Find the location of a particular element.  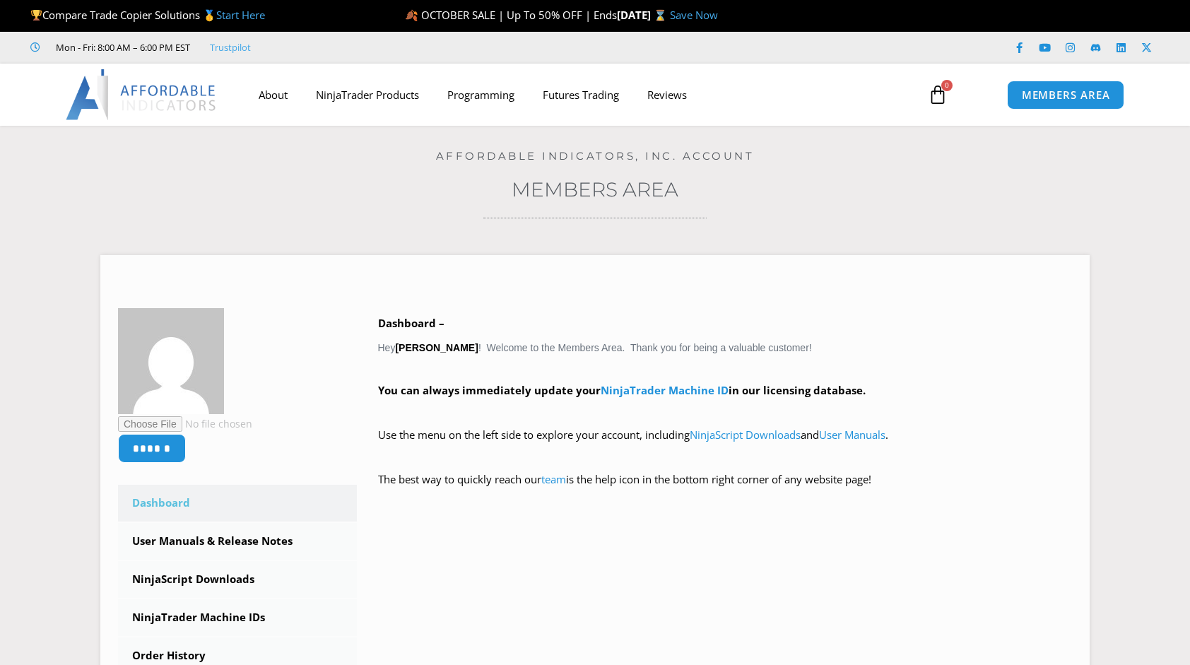

img: LogoAI | Affordable Indicators – NinjaTrader is located at coordinates (141, 95).